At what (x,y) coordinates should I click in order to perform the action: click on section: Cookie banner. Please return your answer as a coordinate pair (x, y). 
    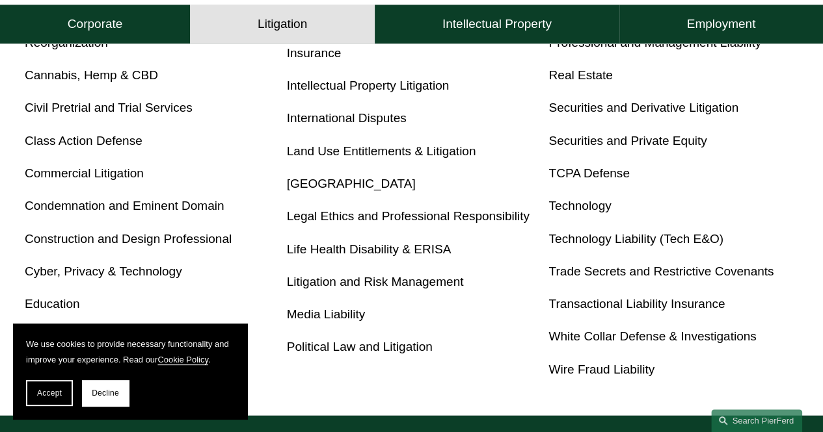
    Looking at the image, I should click on (130, 371).